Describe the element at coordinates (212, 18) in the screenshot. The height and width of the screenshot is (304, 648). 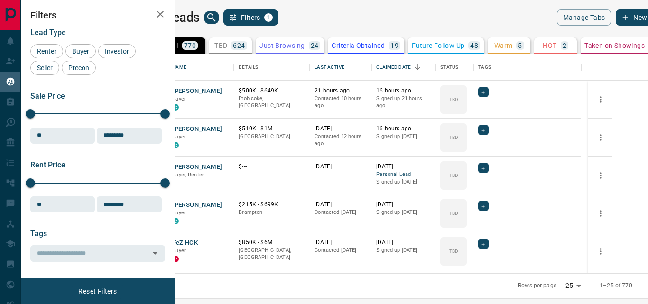
I see `button: search button` at that location.